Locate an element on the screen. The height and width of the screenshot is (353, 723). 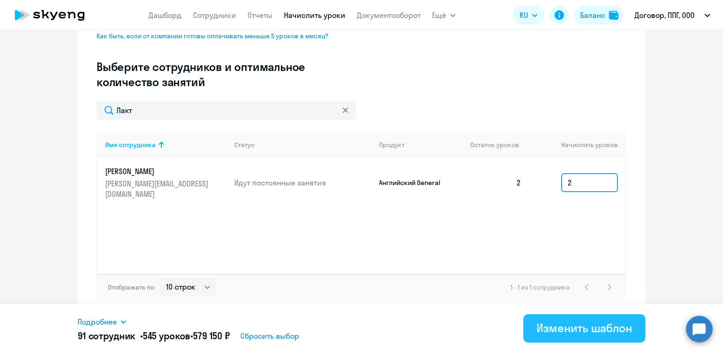
p: Идут постоянные занятия is located at coordinates (303, 183).